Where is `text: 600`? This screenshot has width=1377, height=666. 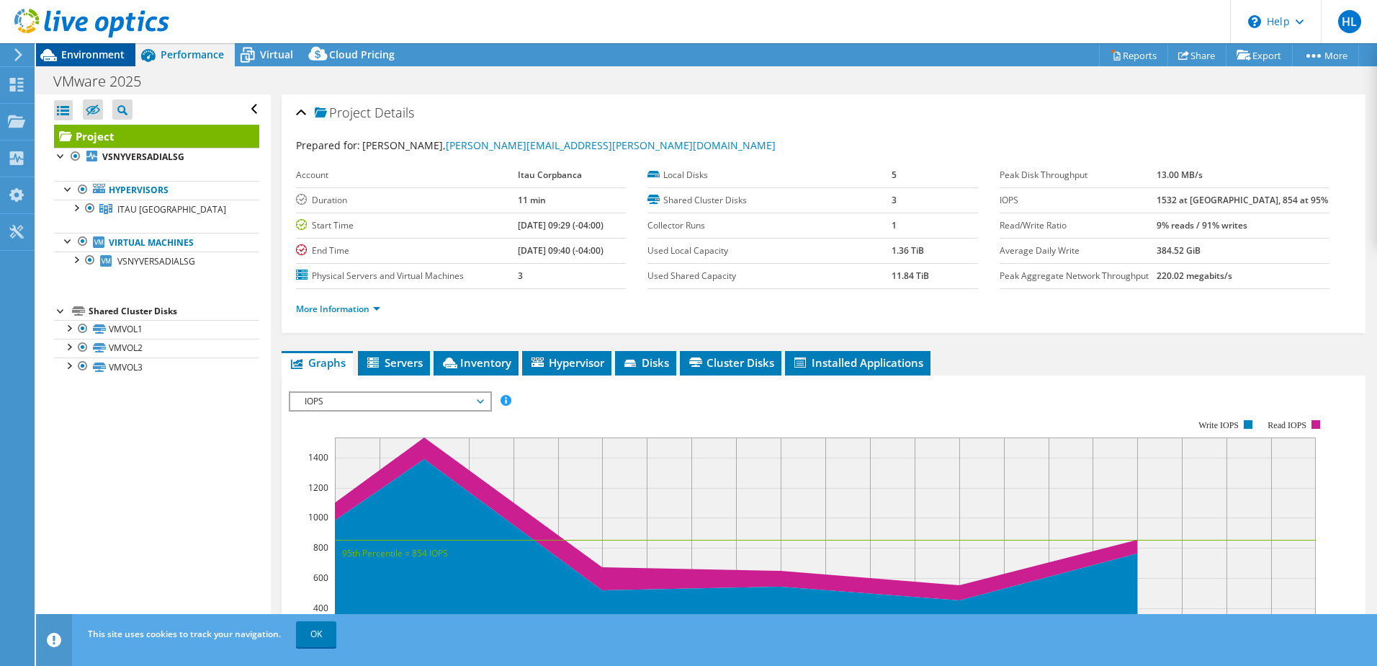
text: 600 is located at coordinates (321, 577).